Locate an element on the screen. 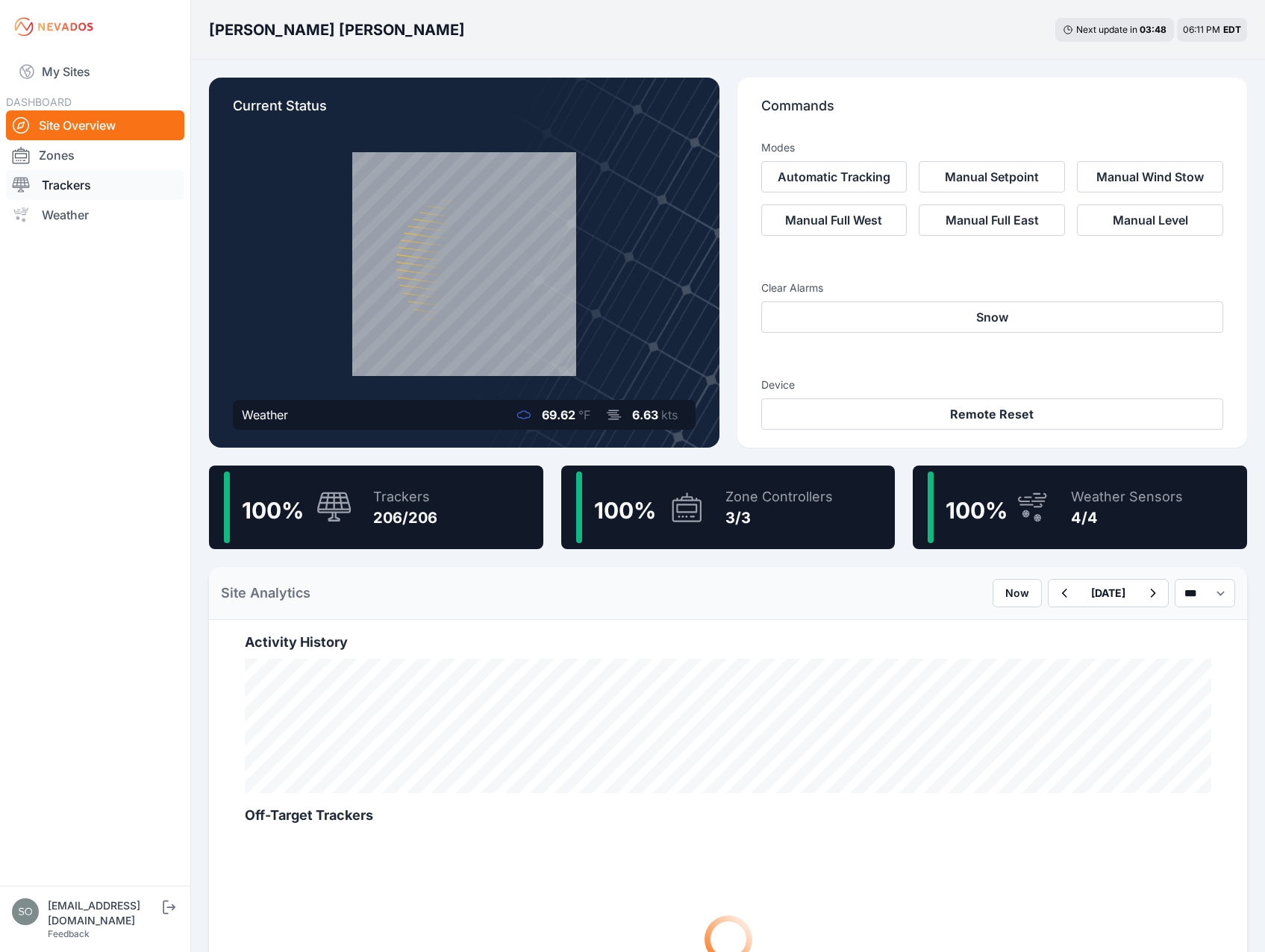 This screenshot has height=952, width=1265. a: Zones is located at coordinates (95, 155).